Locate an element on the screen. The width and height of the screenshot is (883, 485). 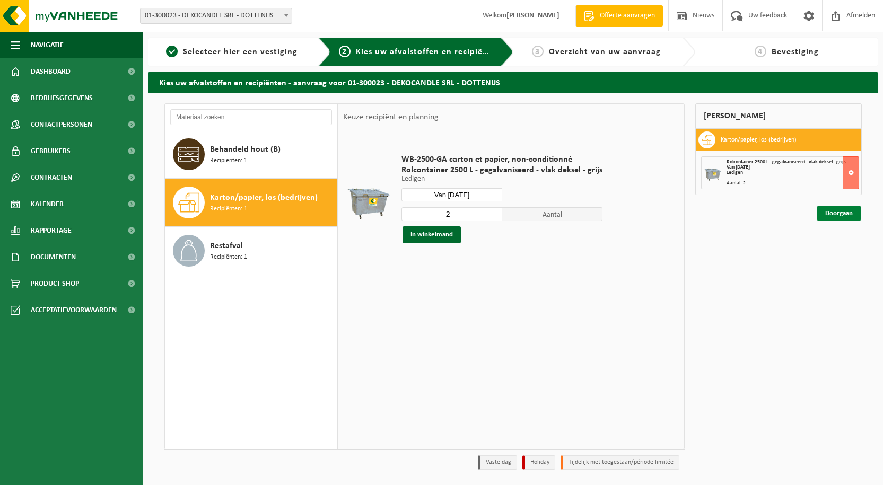
h2: Kies uw afvalstoffen en recipiënten - aanvraag voor 01-300023 - DEKOCANDLE SRL - DOTTENIJS is located at coordinates (513, 82).